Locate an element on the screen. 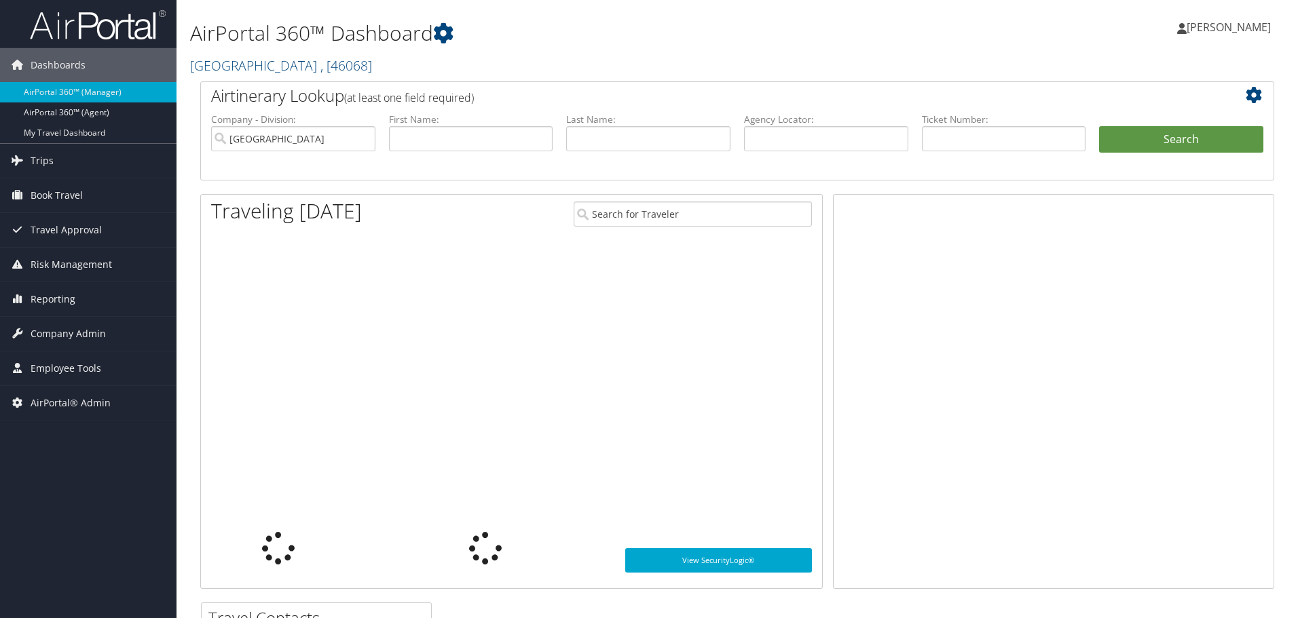  h1: AirPortal 360™ Dashboard is located at coordinates (555, 33).